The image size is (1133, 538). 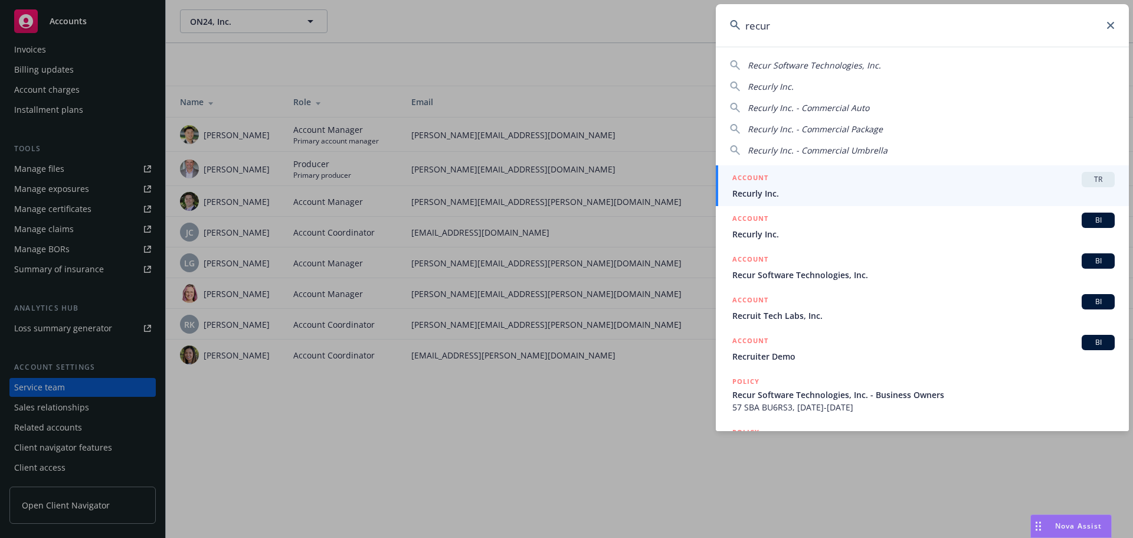 I want to click on span: Recruit Tech Labs, Inc., so click(x=924, y=315).